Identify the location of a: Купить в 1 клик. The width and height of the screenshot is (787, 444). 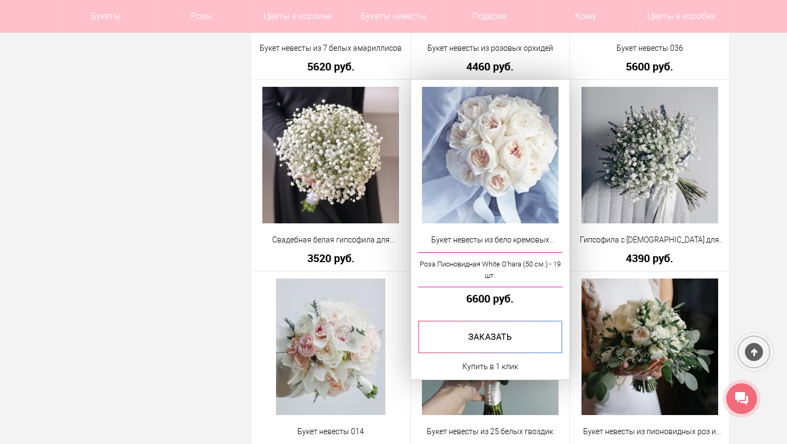
(490, 367).